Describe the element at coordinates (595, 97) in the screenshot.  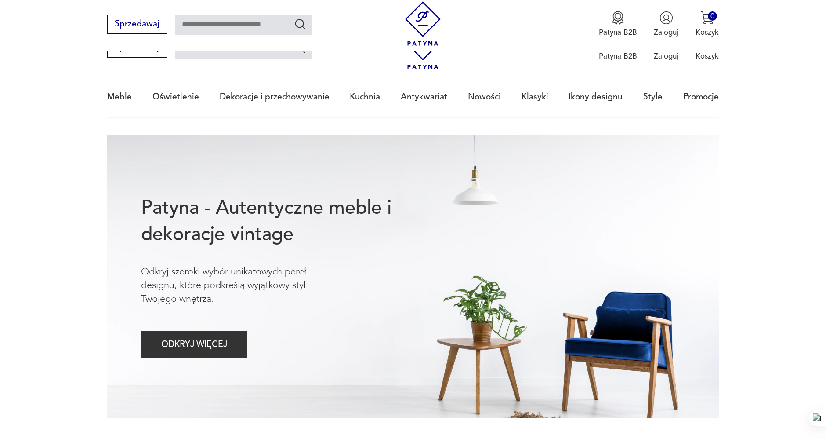
I see `a: Ikony designu` at that location.